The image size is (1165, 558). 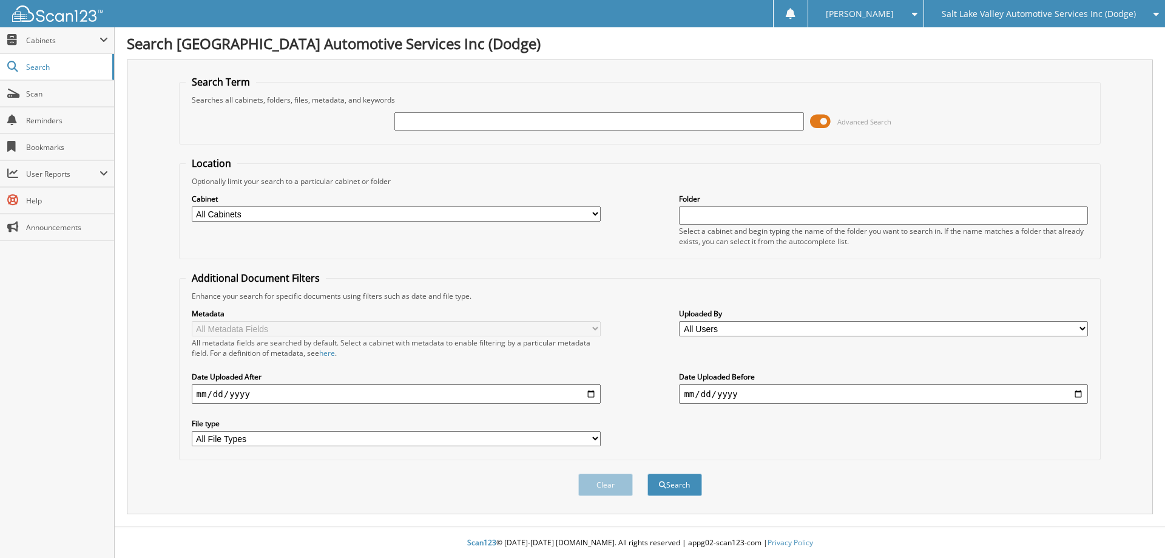 I want to click on legend: Search Term, so click(x=221, y=82).